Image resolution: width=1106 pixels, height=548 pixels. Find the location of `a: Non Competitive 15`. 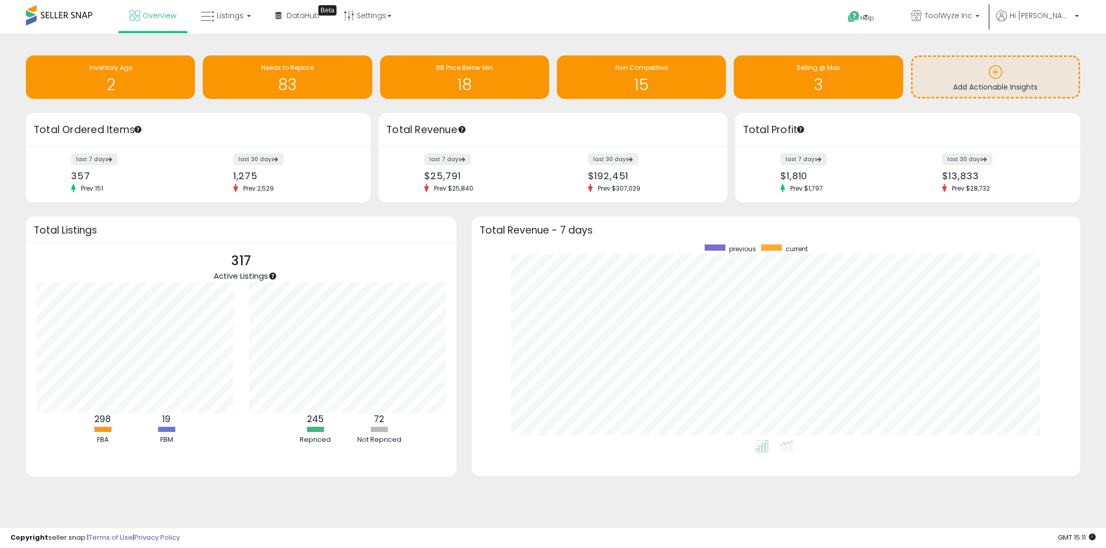

a: Non Competitive 15 is located at coordinates (641, 77).